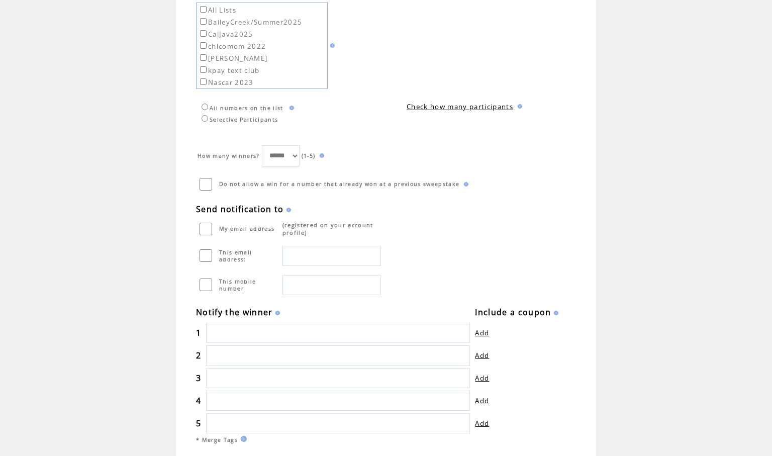 The image size is (772, 456). Describe the element at coordinates (235, 256) in the screenshot. I see `span: This email address:` at that location.